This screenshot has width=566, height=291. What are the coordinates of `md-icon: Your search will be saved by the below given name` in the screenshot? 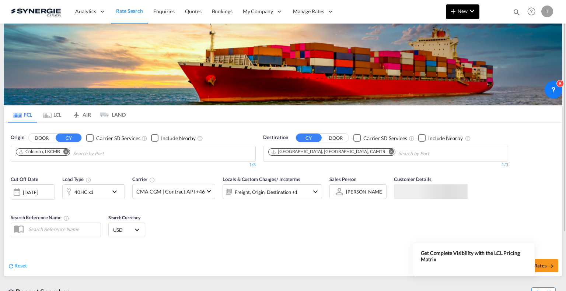 It's located at (66, 218).